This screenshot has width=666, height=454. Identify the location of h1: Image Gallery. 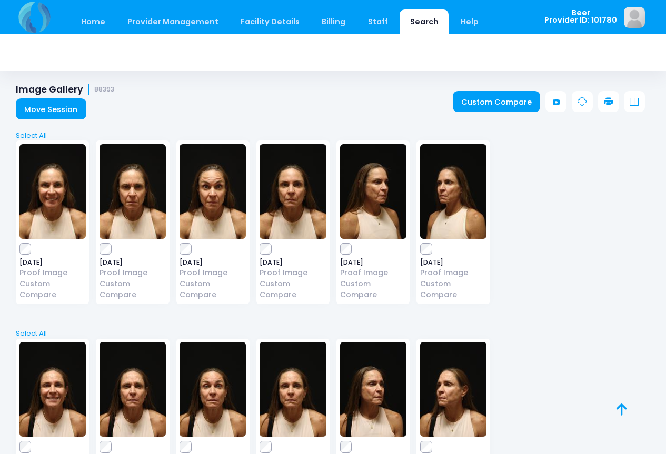
(65, 89).